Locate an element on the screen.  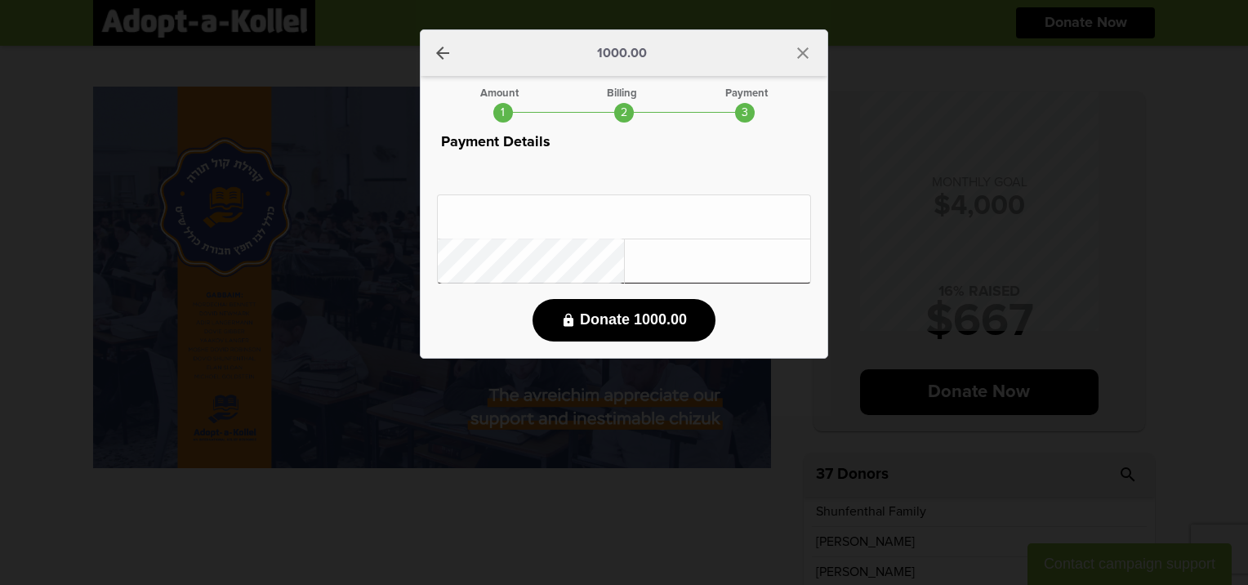
p: Payment Details is located at coordinates (624, 142).